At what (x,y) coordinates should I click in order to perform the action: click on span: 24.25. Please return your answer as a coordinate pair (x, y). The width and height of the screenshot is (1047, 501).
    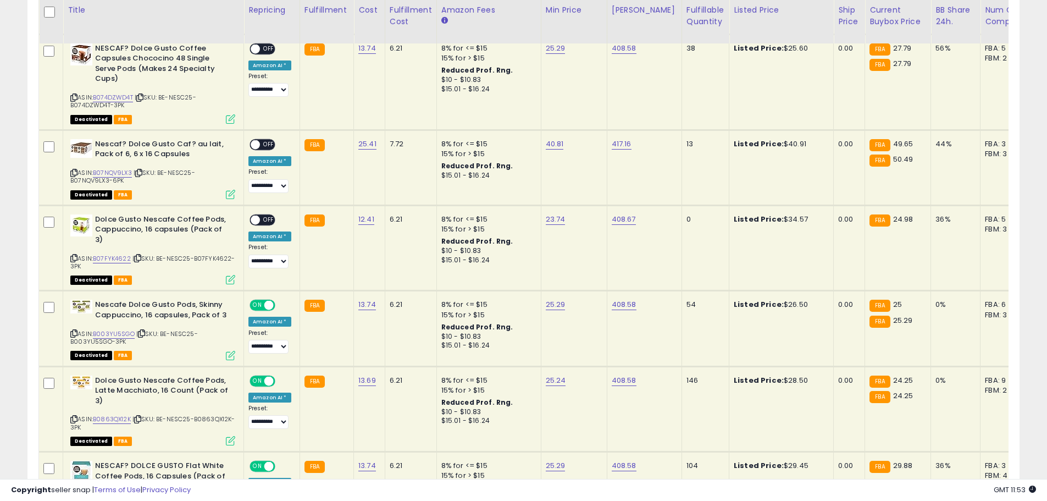
    Looking at the image, I should click on (903, 380).